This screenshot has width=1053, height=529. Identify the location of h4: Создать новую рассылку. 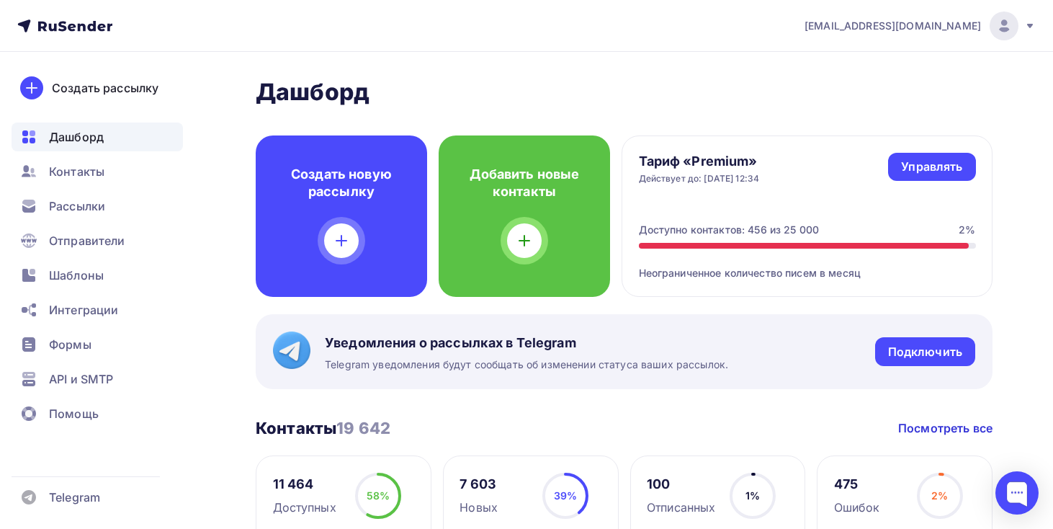
(342, 183).